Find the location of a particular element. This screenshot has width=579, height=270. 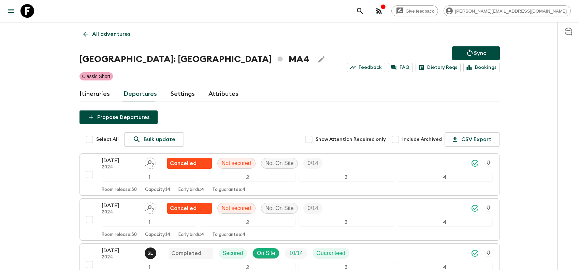

p: Bulk update is located at coordinates (159, 140).